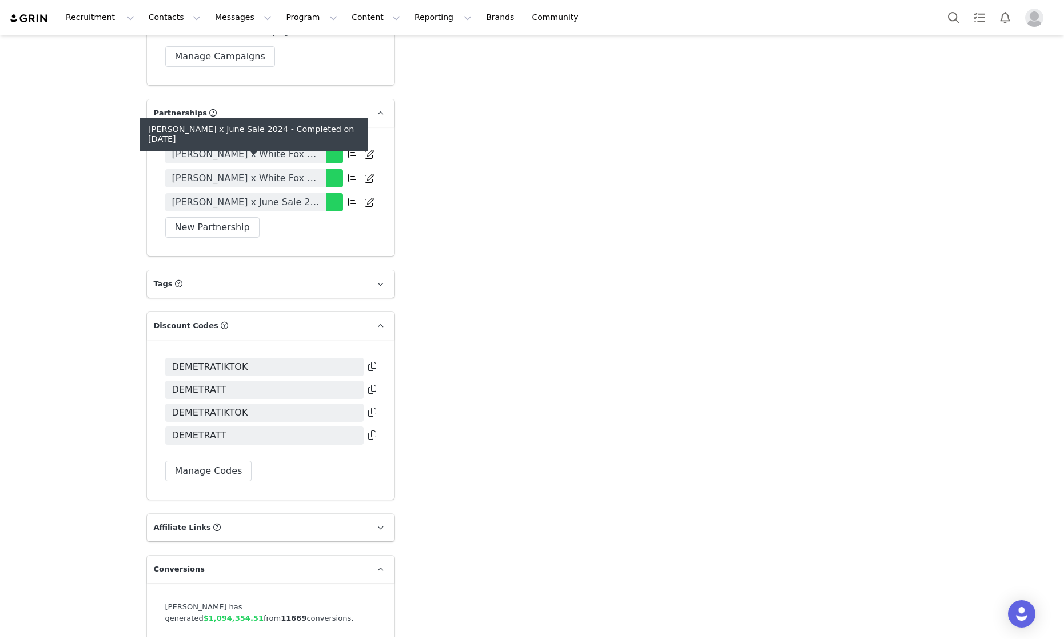  Describe the element at coordinates (311, 17) in the screenshot. I see `button: Program` at that location.